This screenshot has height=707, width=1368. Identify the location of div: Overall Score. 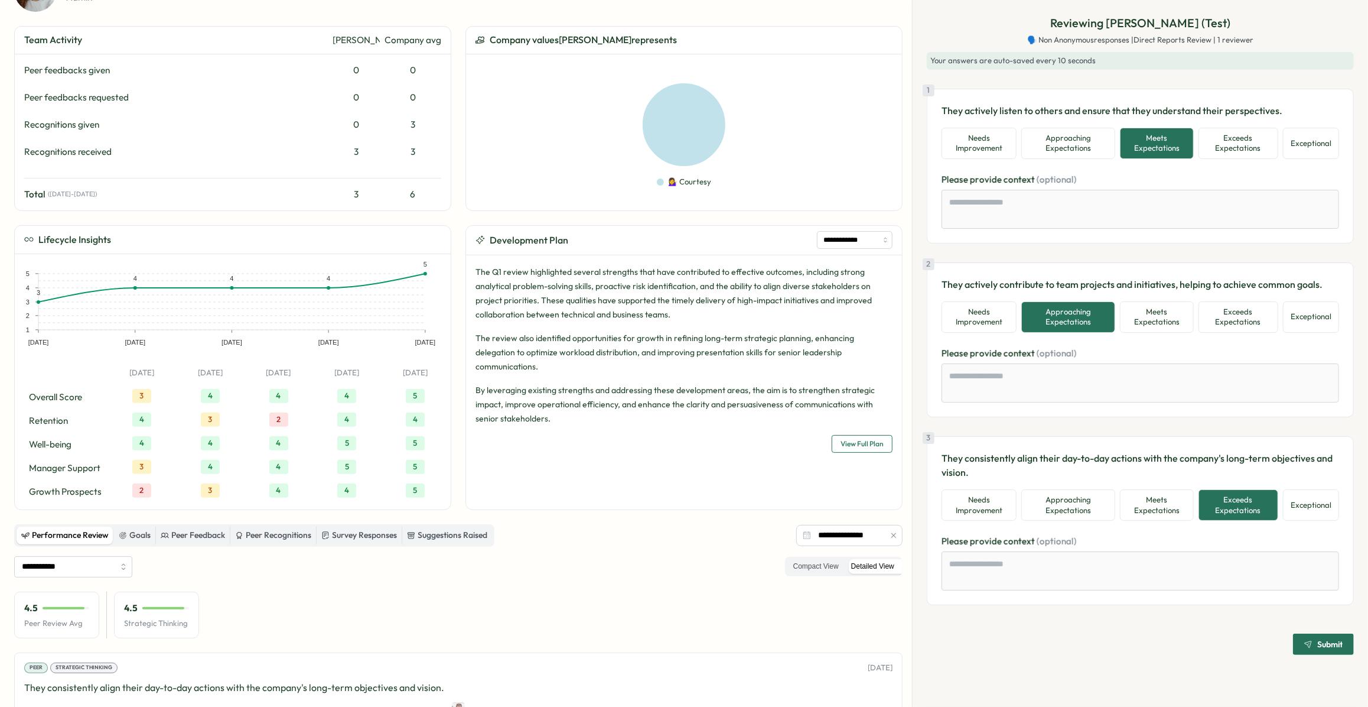
(65, 397).